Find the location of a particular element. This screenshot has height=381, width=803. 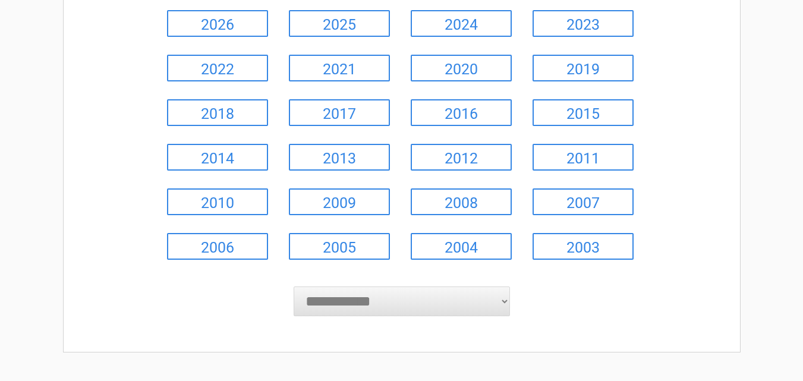

a: 2008 is located at coordinates (461, 201).